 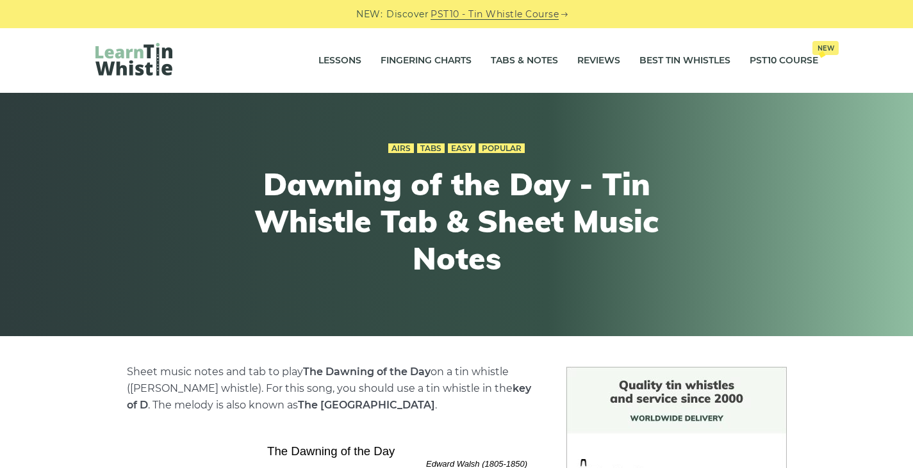 I want to click on strong: The Dawning of the Day, so click(x=367, y=372).